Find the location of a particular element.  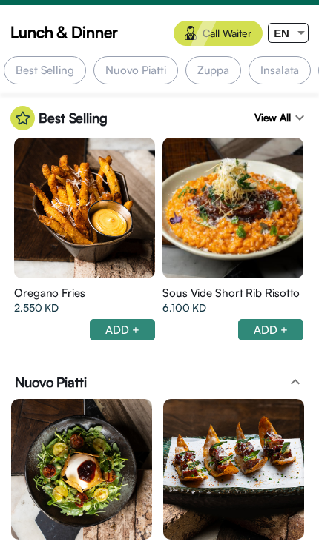

mat-icon: expand_less is located at coordinates (295, 382).